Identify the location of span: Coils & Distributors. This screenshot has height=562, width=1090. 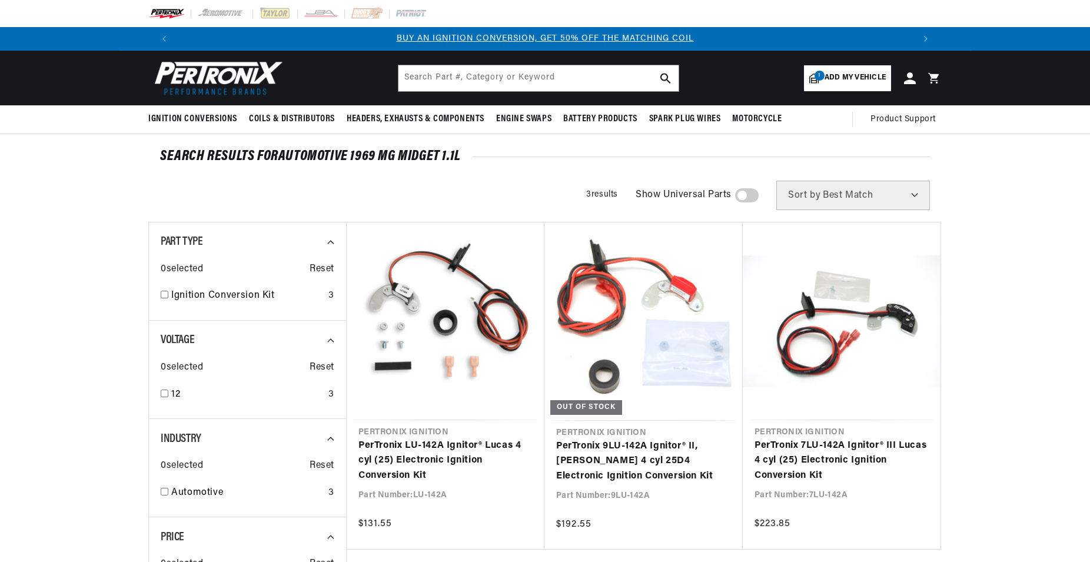
(292, 119).